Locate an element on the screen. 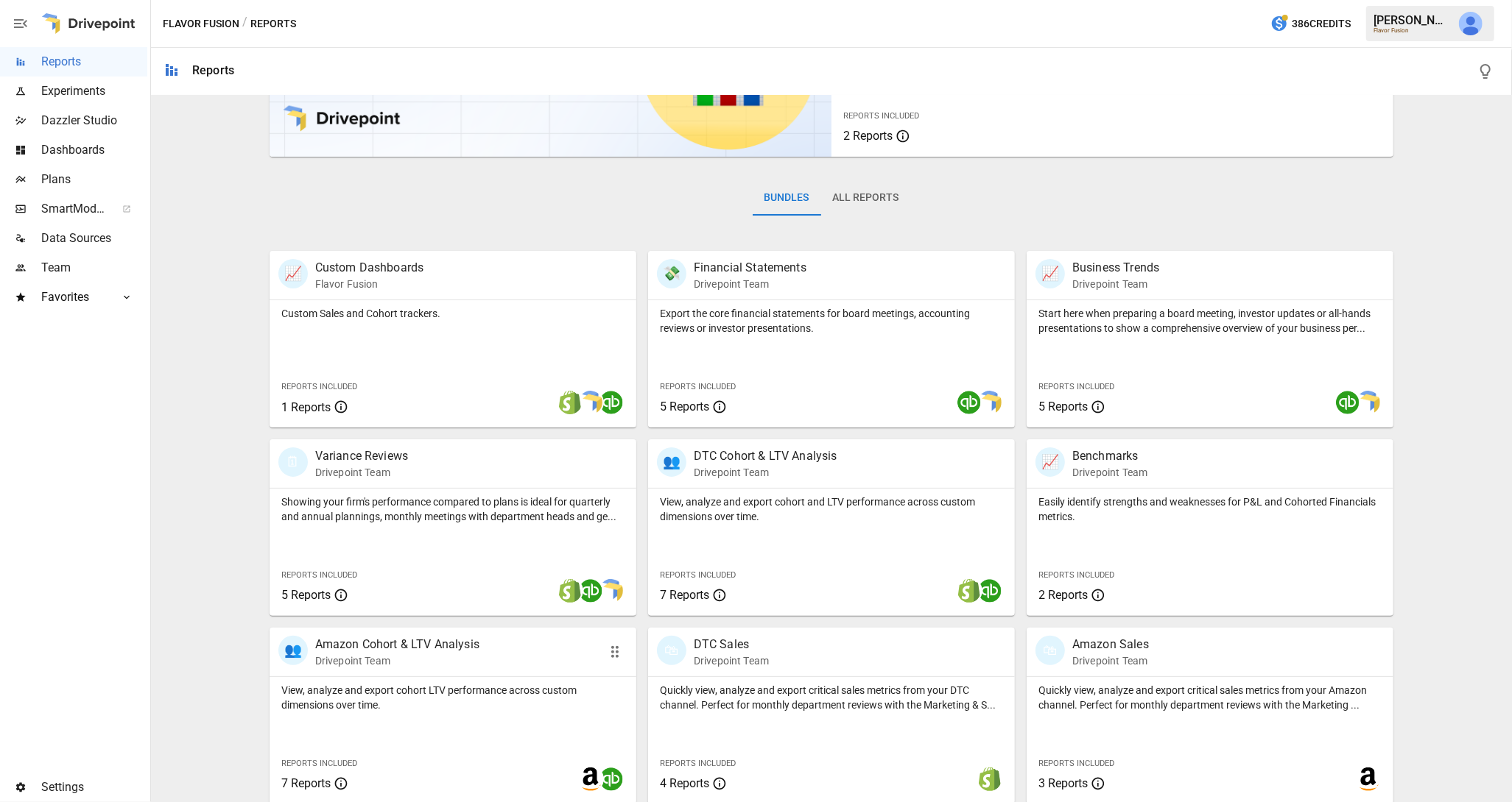  span: Reports is located at coordinates (94, 62).